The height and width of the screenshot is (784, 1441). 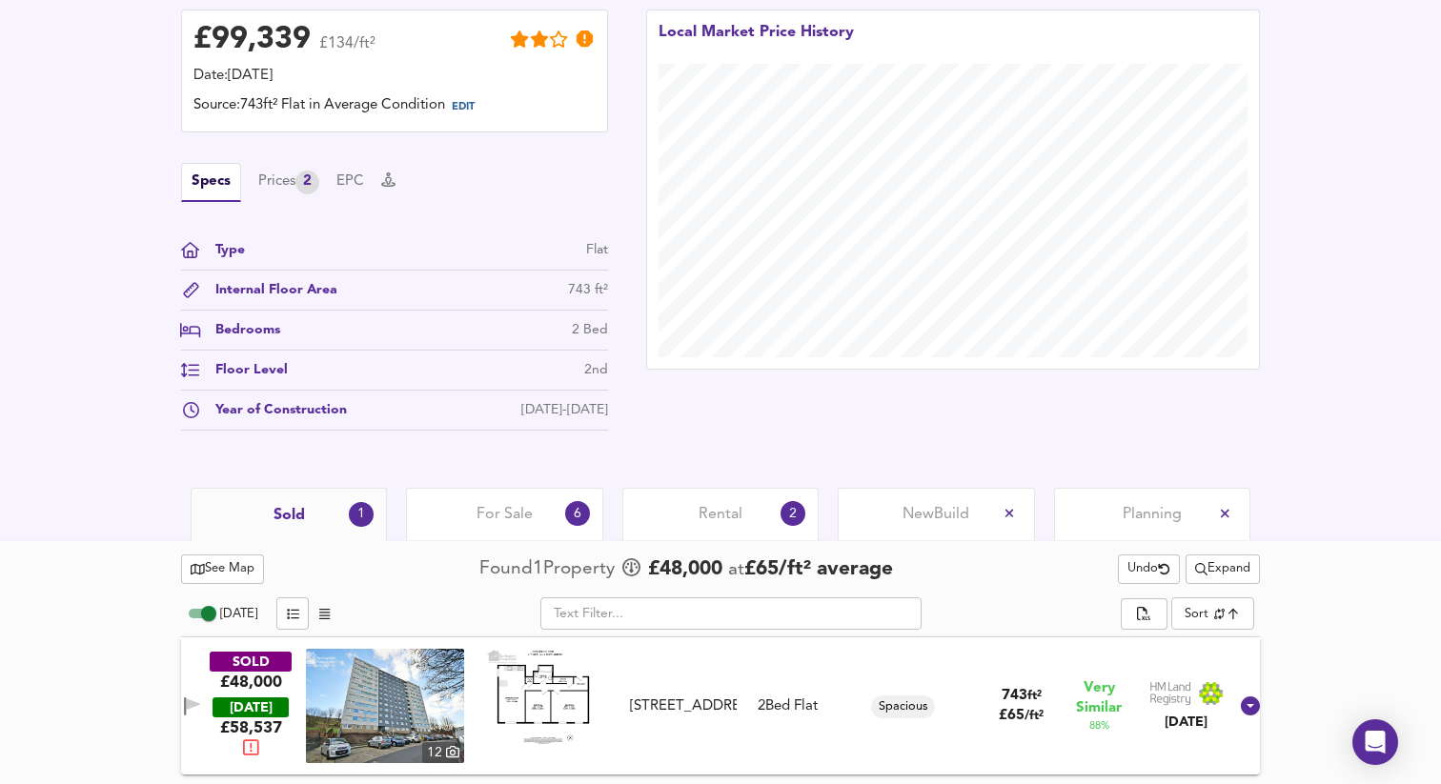 What do you see at coordinates (1251, 706) in the screenshot?
I see `svg: Show Details` at bounding box center [1251, 706].